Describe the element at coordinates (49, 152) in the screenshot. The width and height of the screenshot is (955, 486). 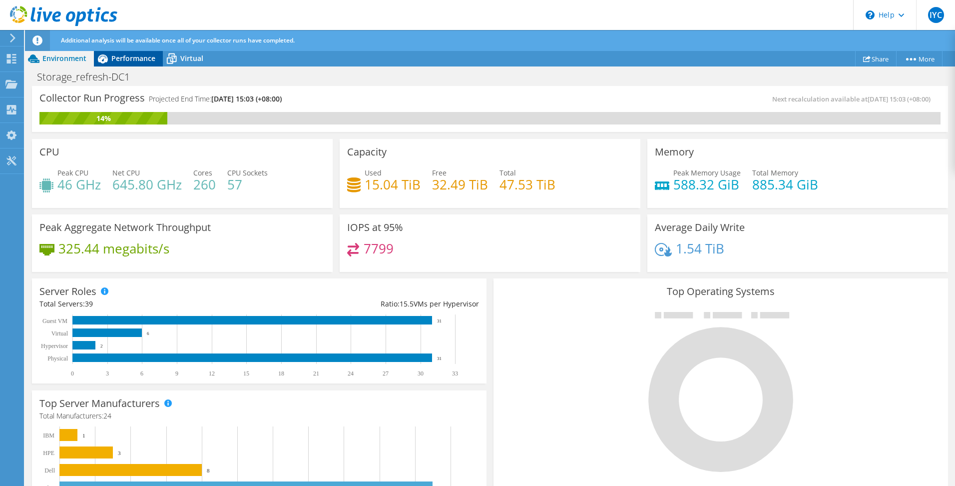
I see `h3: CPU` at that location.